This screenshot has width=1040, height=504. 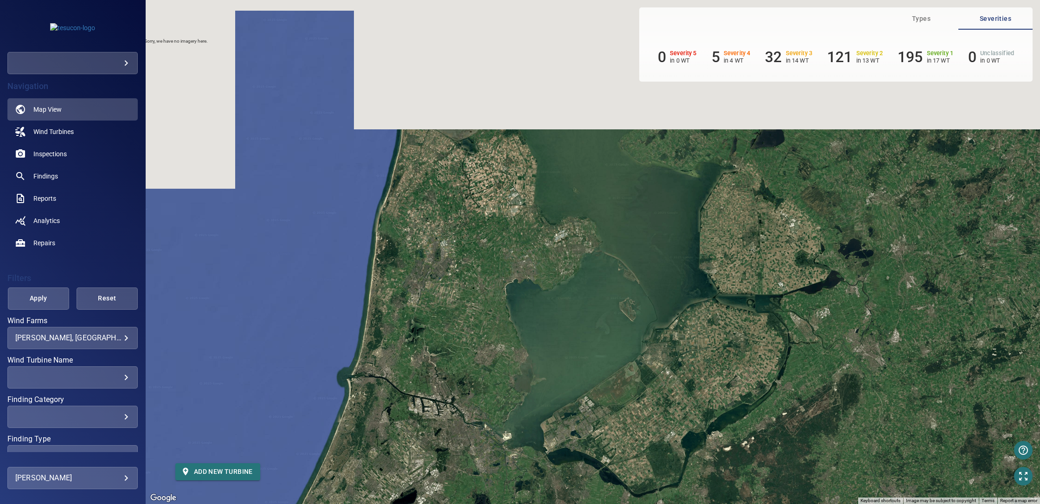 What do you see at coordinates (72, 456) in the screenshot?
I see `div: Finding Type` at bounding box center [72, 456].